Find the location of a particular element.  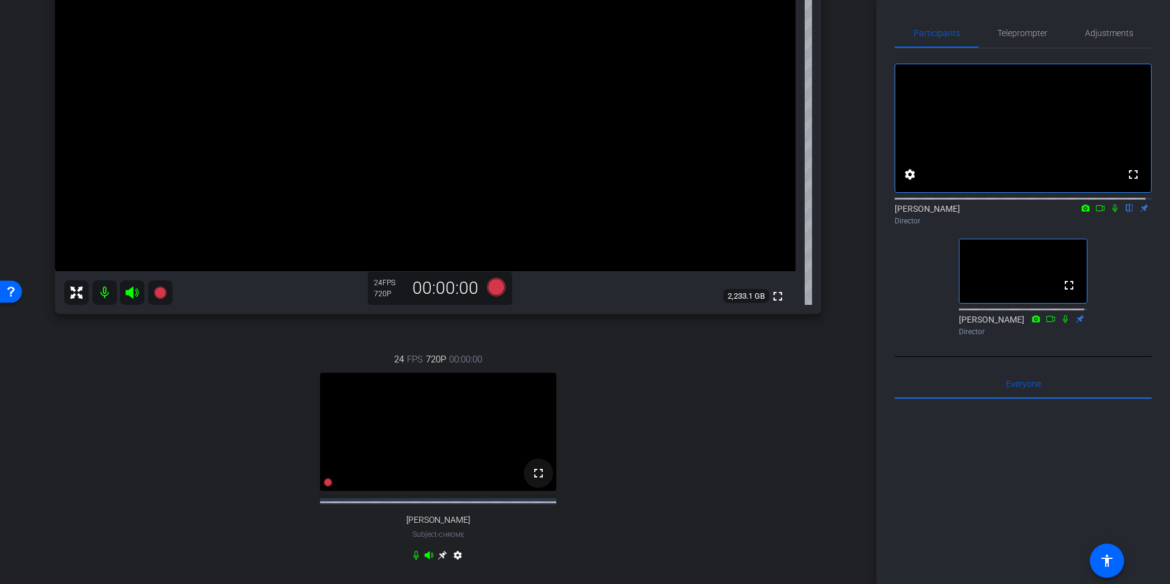

span: 00:00:00 is located at coordinates (466, 359).